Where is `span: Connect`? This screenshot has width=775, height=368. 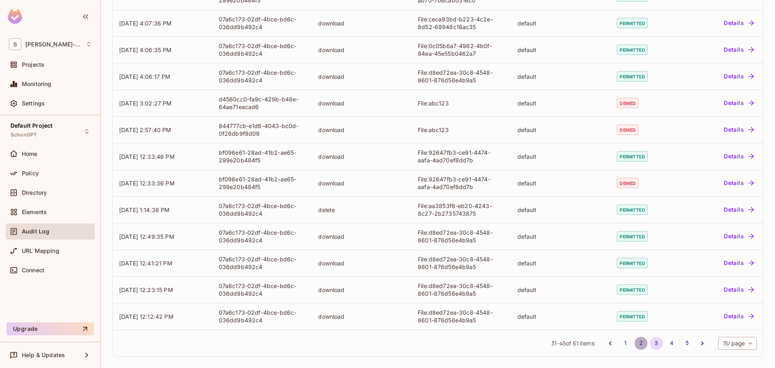
span: Connect is located at coordinates (33, 270).